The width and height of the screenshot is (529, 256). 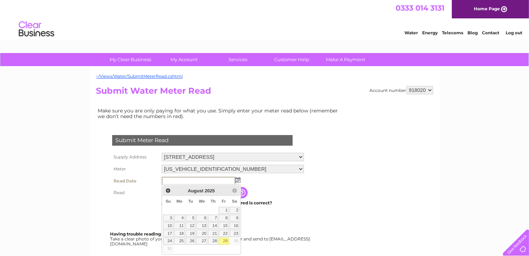 I want to click on span: Saturday, so click(x=234, y=201).